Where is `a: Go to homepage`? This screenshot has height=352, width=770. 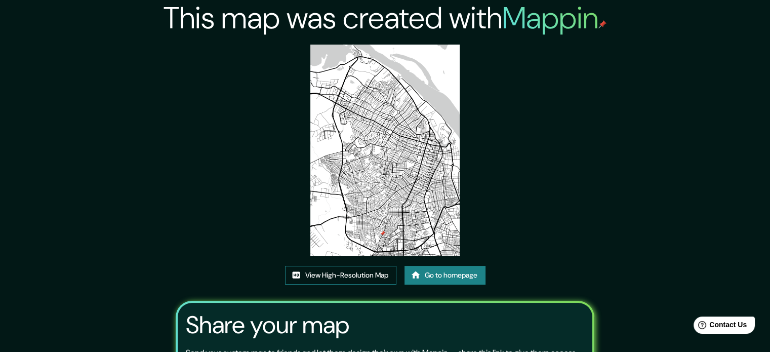 a: Go to homepage is located at coordinates (445, 275).